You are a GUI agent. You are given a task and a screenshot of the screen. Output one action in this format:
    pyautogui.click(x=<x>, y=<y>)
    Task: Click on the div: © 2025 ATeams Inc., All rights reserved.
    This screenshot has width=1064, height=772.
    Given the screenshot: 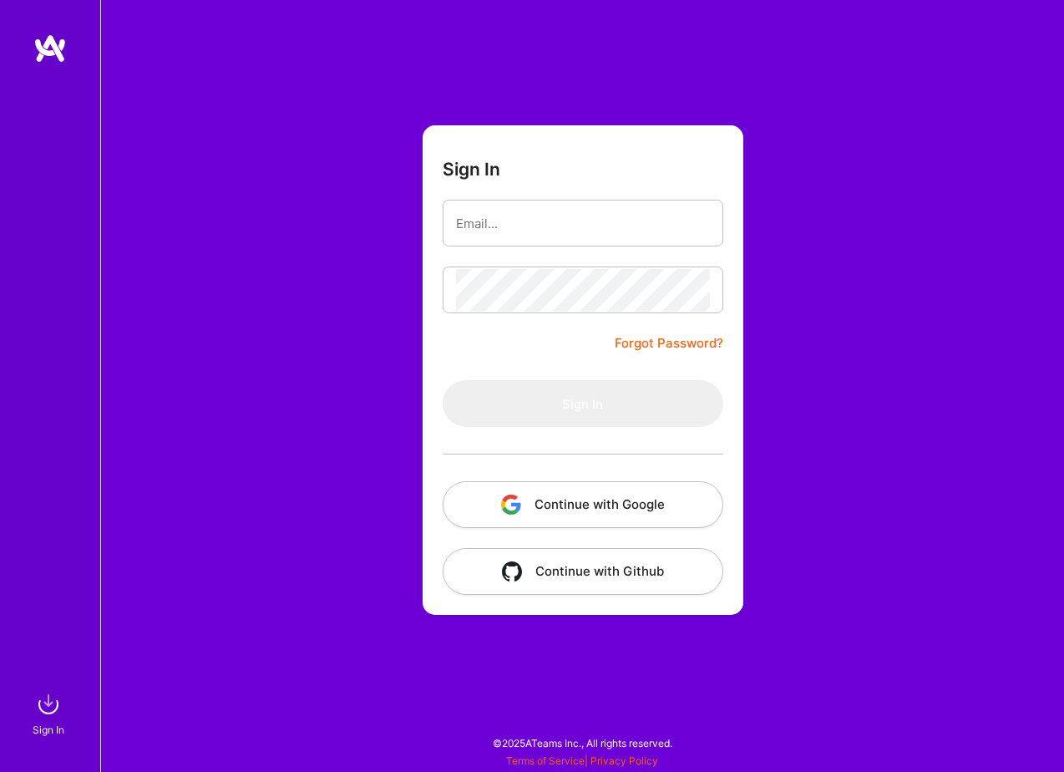 What is the action you would take?
    pyautogui.click(x=582, y=743)
    